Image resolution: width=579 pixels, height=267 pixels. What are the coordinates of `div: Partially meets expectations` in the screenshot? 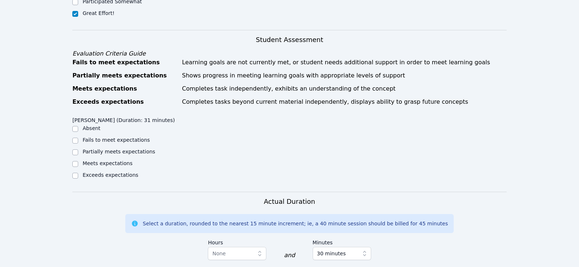 It's located at (125, 76).